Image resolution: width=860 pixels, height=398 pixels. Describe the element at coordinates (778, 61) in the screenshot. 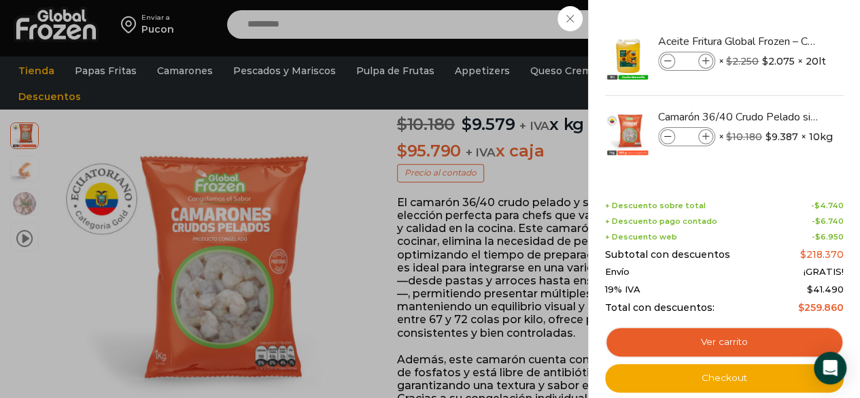

I see `bdi: 2.075` at that location.